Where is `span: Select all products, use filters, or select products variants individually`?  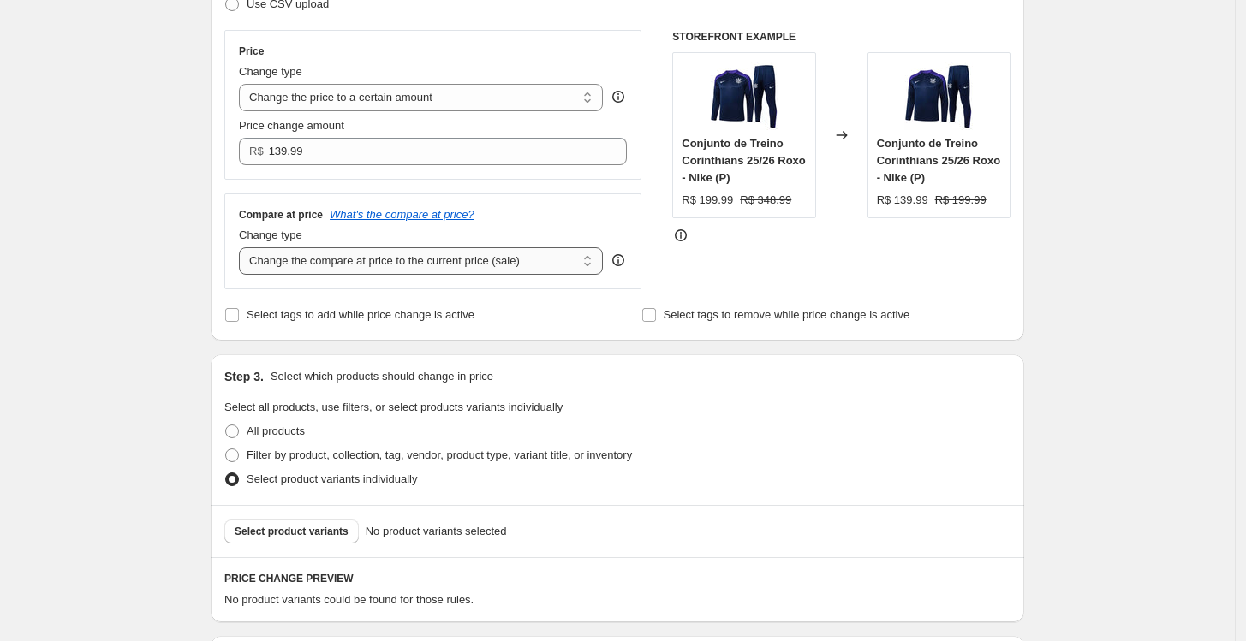
span: Select all products, use filters, or select products variants individually is located at coordinates (393, 407).